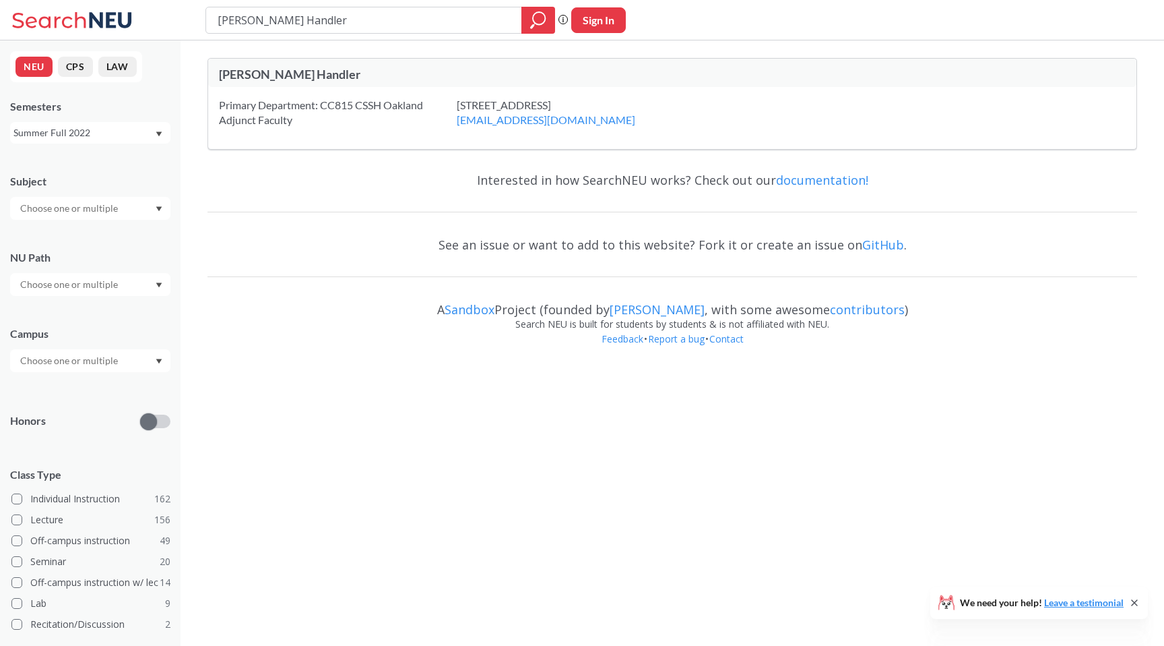 The image size is (1164, 646). What do you see at coordinates (91, 519) in the screenshot?
I see `label: Lecture` at bounding box center [91, 519].